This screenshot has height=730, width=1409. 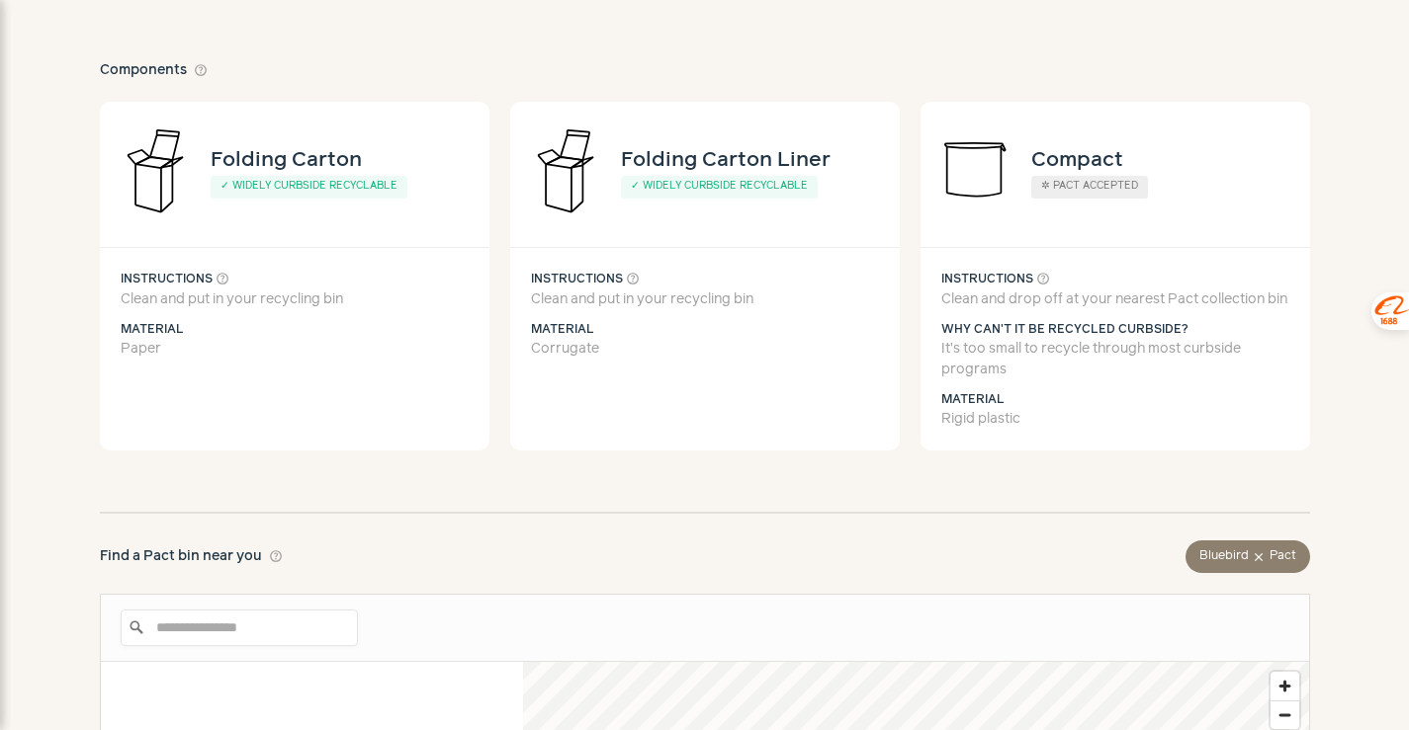 What do you see at coordinates (726, 160) in the screenshot?
I see `h4: Folding Carton Liner` at bounding box center [726, 160].